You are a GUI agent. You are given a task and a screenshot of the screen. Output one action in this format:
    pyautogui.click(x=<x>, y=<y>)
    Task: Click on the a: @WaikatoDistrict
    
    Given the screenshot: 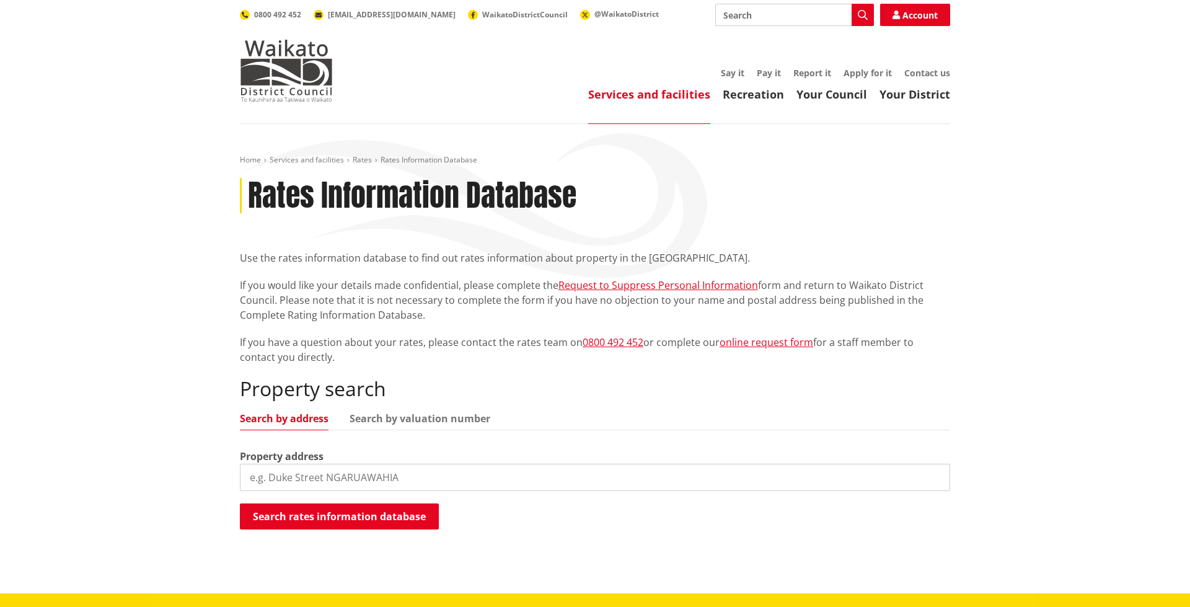 What is the action you would take?
    pyautogui.click(x=619, y=14)
    